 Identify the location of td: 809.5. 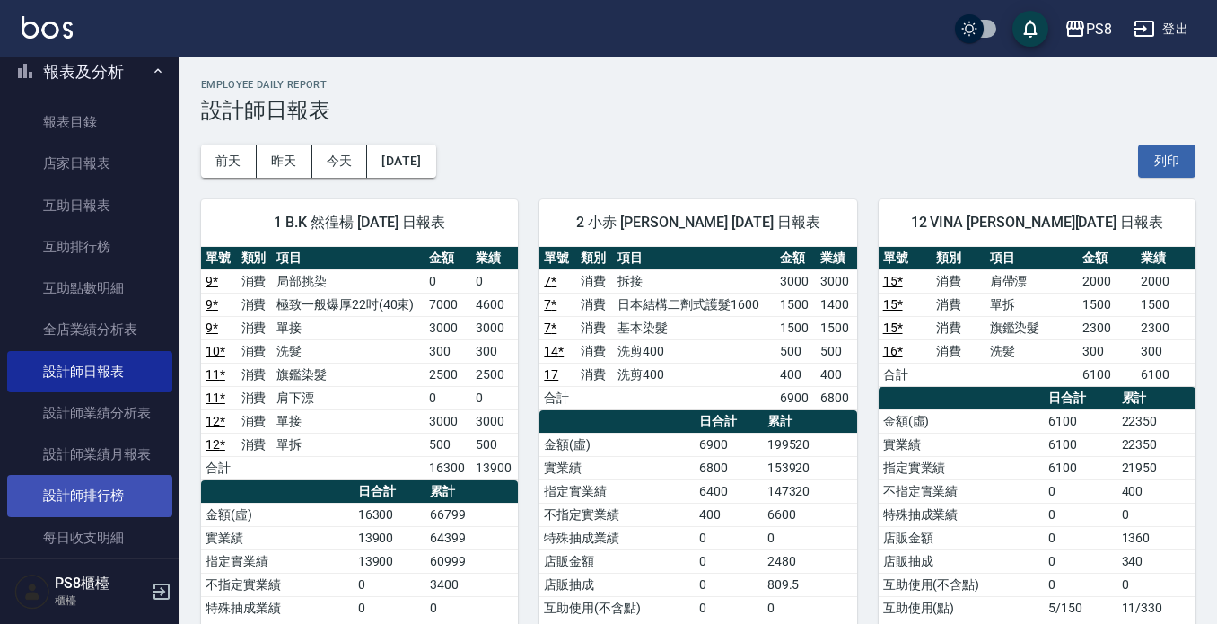
(809, 584).